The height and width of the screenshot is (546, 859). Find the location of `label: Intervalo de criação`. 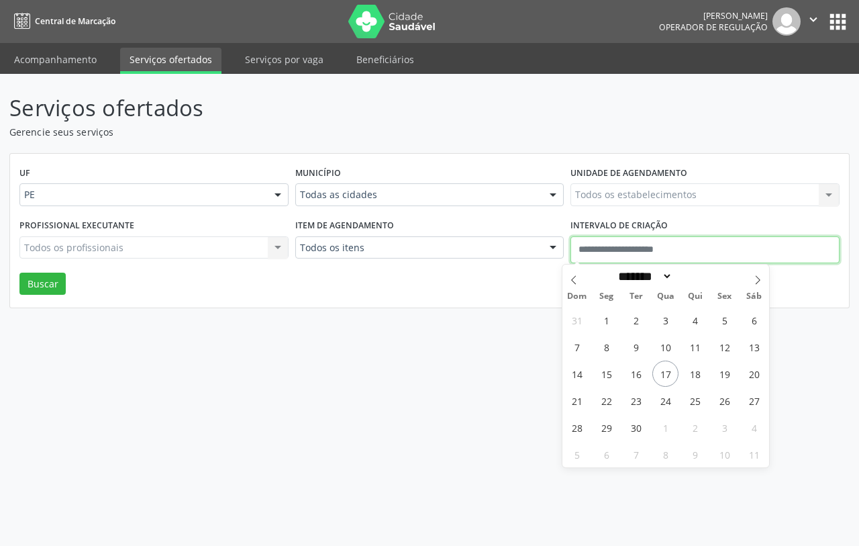

label: Intervalo de criação is located at coordinates (619, 226).